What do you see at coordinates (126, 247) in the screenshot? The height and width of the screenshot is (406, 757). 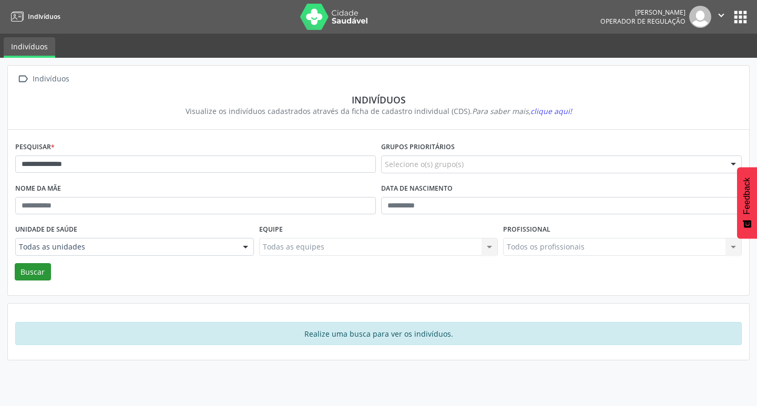 I see `span: Todas as unidades` at bounding box center [126, 247].